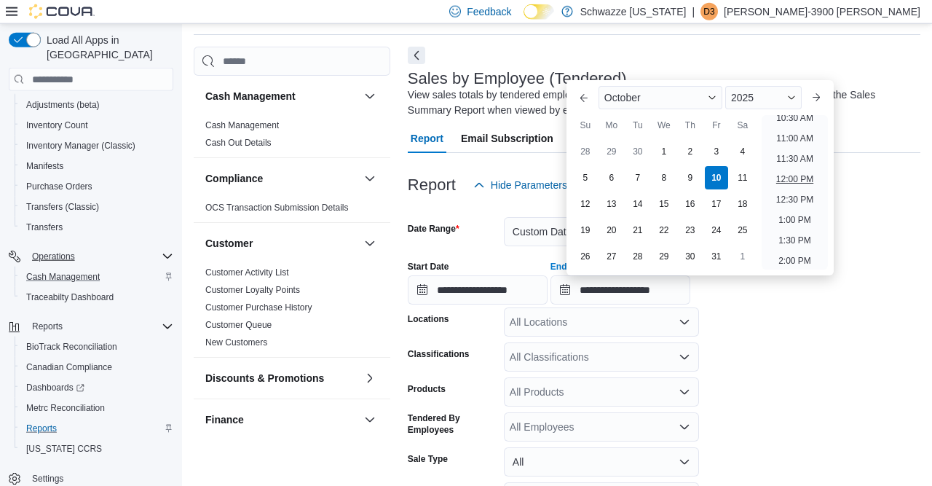 The image size is (932, 486). I want to click on div: day-26, so click(585, 256).